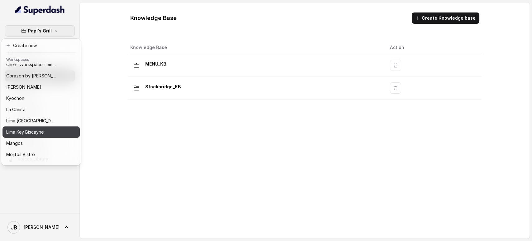 This screenshot has height=241, width=532. Describe the element at coordinates (15, 98) in the screenshot. I see `p: Kyochon` at that location.